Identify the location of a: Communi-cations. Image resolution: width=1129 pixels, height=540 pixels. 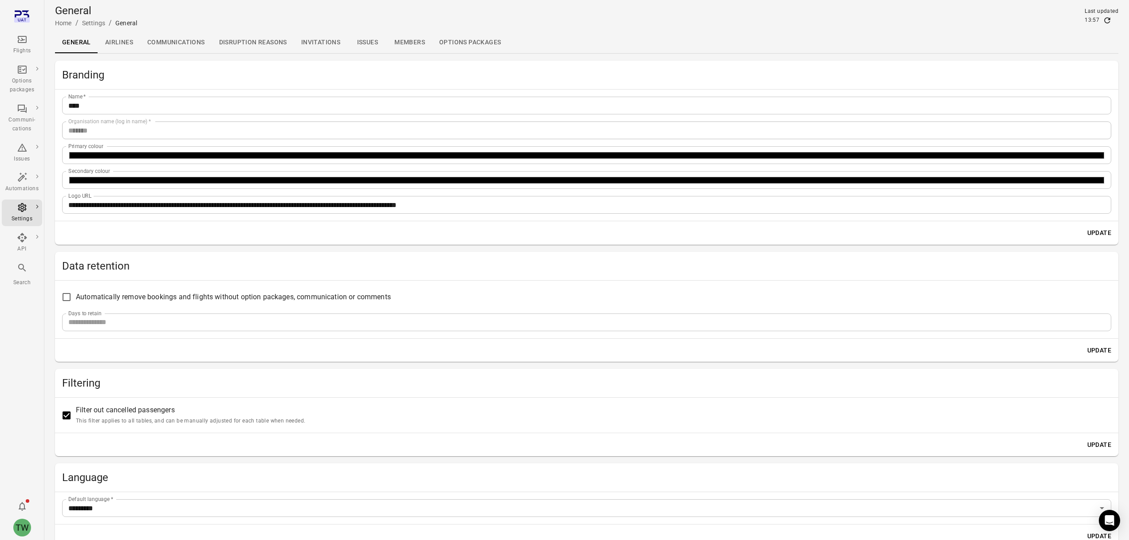
(22, 118).